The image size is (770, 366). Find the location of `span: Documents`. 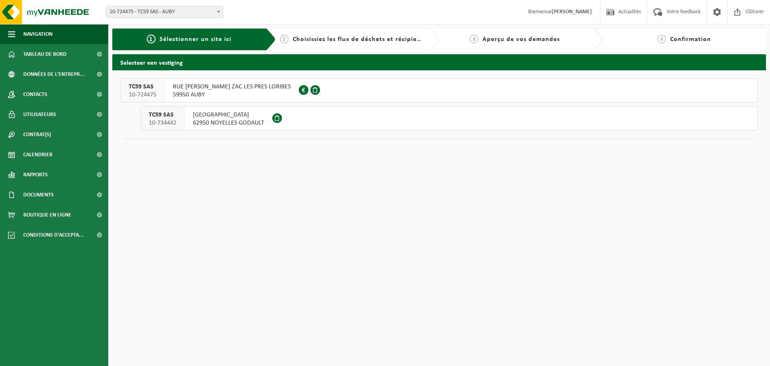

span: Documents is located at coordinates (39, 195).